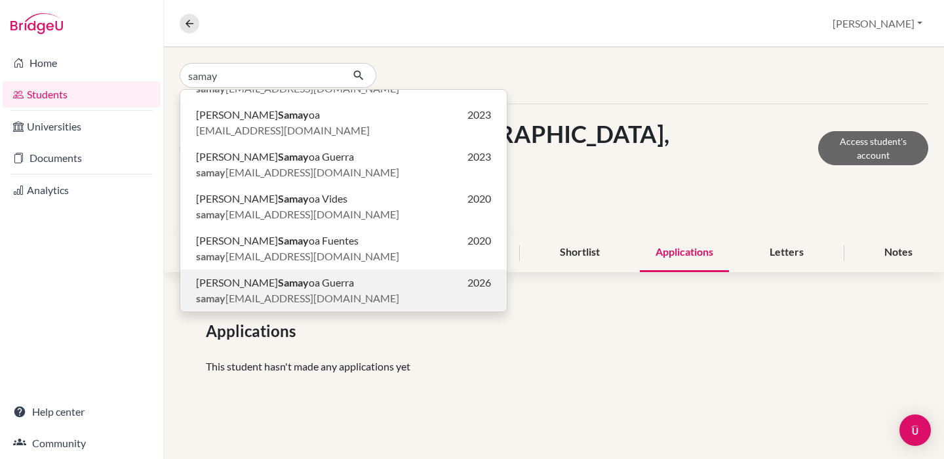  I want to click on p: This student hasn't made any applications yet, so click(554, 367).